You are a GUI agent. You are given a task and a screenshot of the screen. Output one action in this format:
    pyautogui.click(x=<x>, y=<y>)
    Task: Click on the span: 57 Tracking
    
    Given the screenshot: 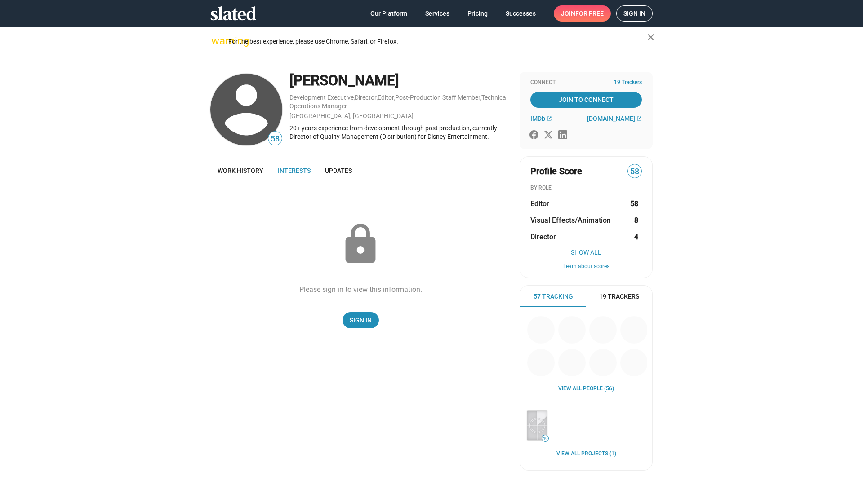 What is the action you would take?
    pyautogui.click(x=553, y=297)
    